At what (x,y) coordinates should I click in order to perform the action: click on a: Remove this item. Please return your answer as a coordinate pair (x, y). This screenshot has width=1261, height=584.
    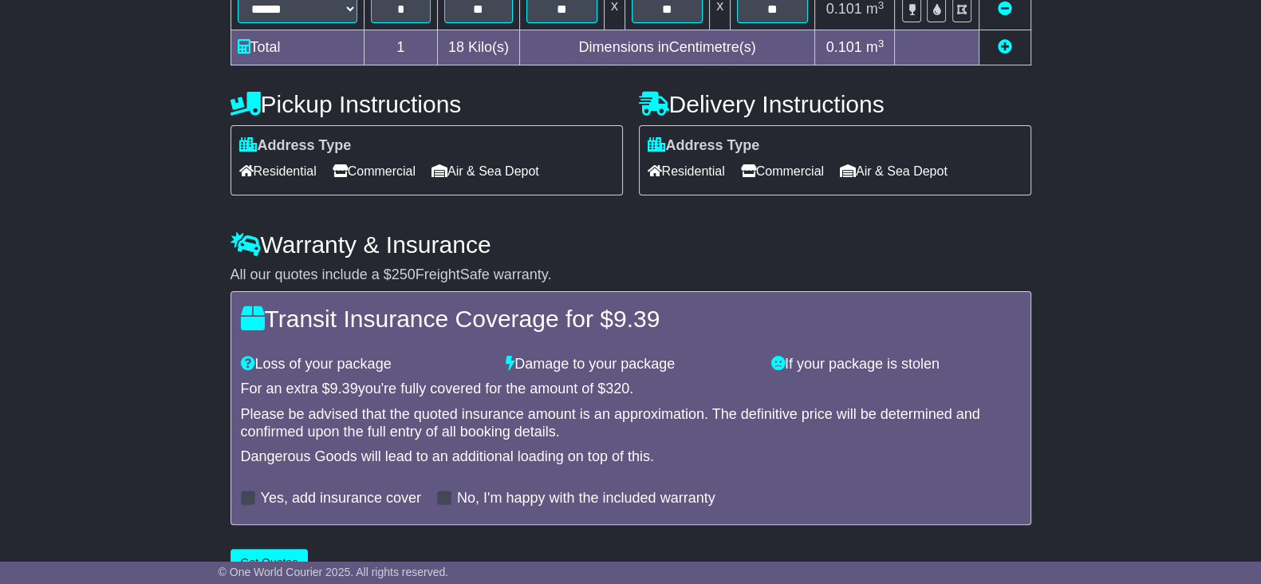
    Looking at the image, I should click on (1005, 9).